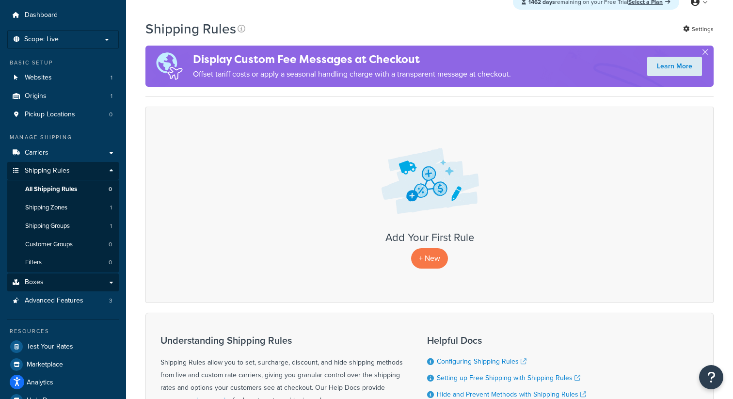 The height and width of the screenshot is (399, 733). What do you see at coordinates (63, 153) in the screenshot?
I see `a: Carriers` at bounding box center [63, 153].